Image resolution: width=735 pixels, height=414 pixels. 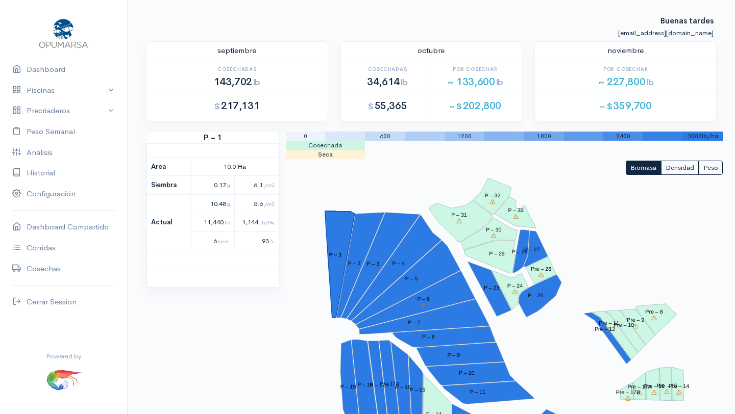 I want to click on td: Seca, so click(x=326, y=155).